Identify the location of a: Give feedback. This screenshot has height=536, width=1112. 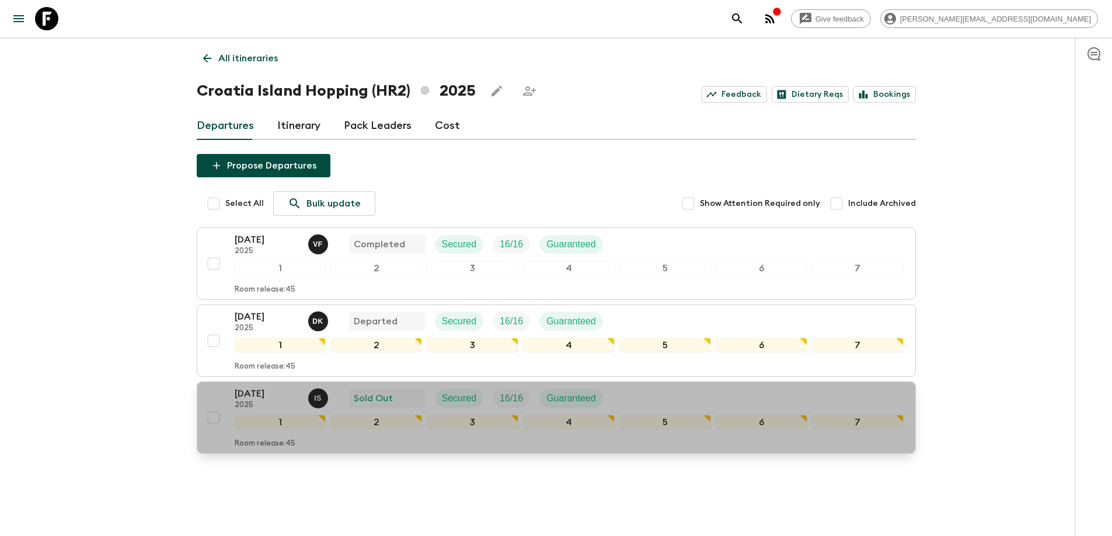
(830, 19).